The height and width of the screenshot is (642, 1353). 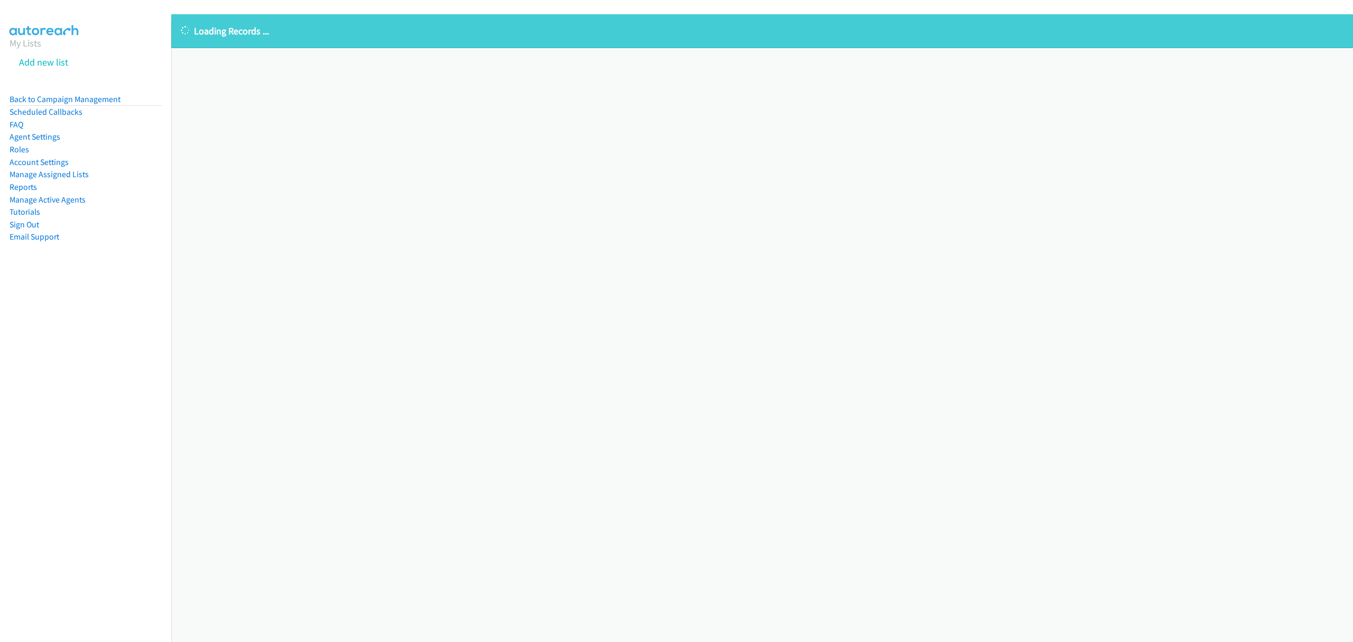 I want to click on a: Back to Campaign Management, so click(x=65, y=99).